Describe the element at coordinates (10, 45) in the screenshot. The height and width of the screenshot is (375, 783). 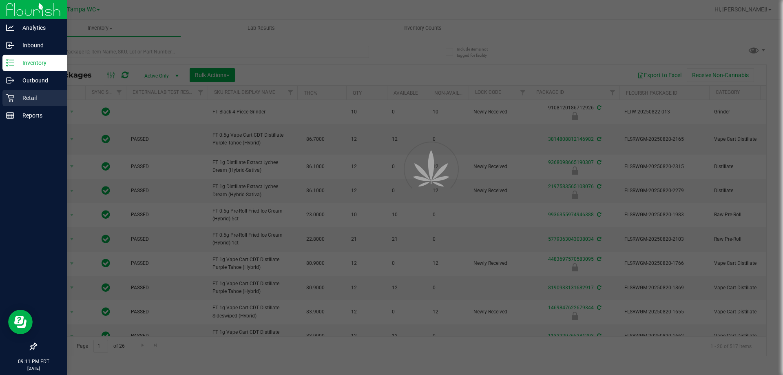
I see `inline-svg: Inbound` at that location.